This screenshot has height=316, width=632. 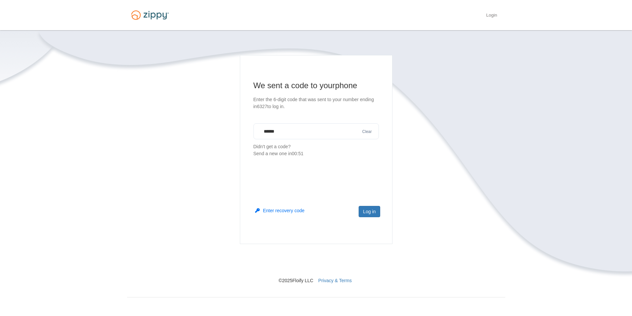 What do you see at coordinates (369, 212) in the screenshot?
I see `button: Log in` at bounding box center [369, 212].